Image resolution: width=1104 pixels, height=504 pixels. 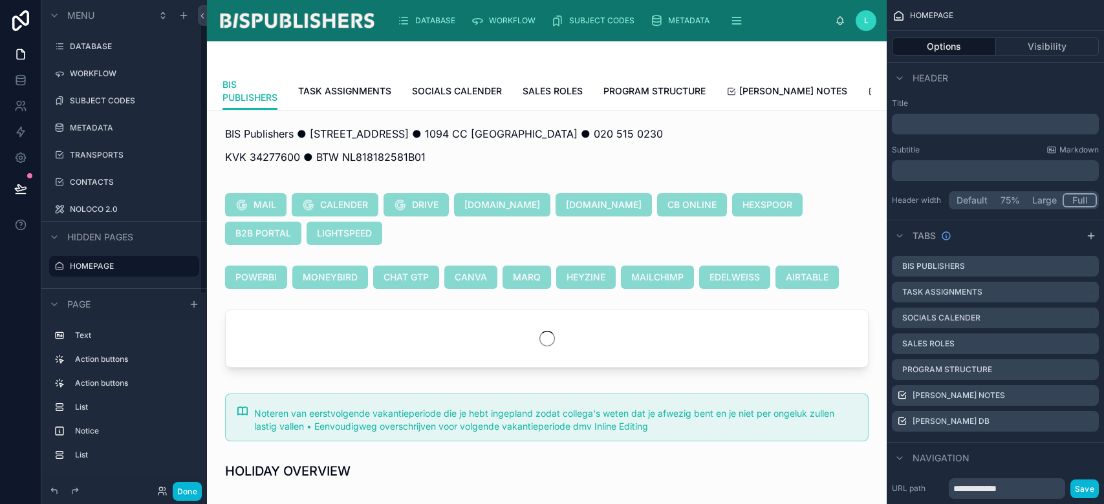 I want to click on a: BIS PUBLISHERS, so click(x=250, y=92).